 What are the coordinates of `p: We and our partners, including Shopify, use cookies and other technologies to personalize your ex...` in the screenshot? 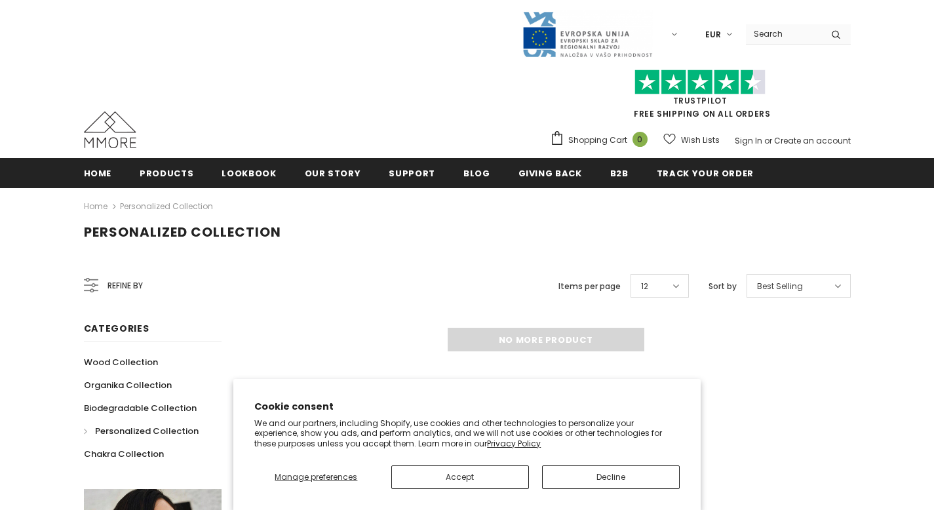 It's located at (467, 433).